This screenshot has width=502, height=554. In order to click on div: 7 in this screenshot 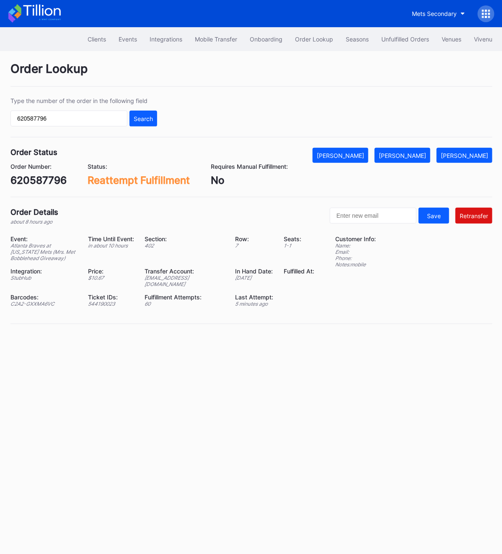, I will do `click(254, 245)`.